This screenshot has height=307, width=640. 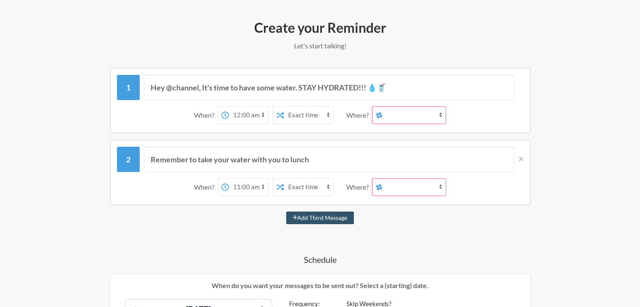 What do you see at coordinates (320, 286) in the screenshot?
I see `p: When do you want your messages to be sent out? Select a (starting) date.` at bounding box center [320, 286].